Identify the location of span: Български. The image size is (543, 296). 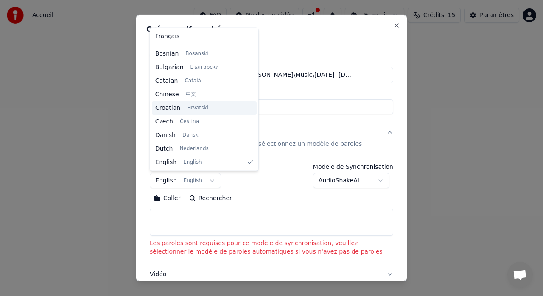
(204, 67).